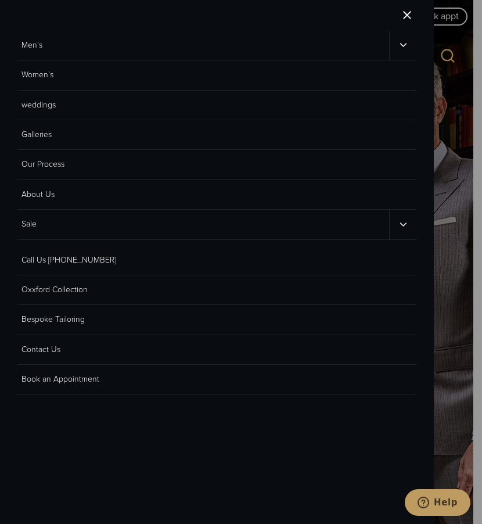  What do you see at coordinates (402, 45) in the screenshot?
I see `button: Men’s sub menu toggle` at bounding box center [402, 45].